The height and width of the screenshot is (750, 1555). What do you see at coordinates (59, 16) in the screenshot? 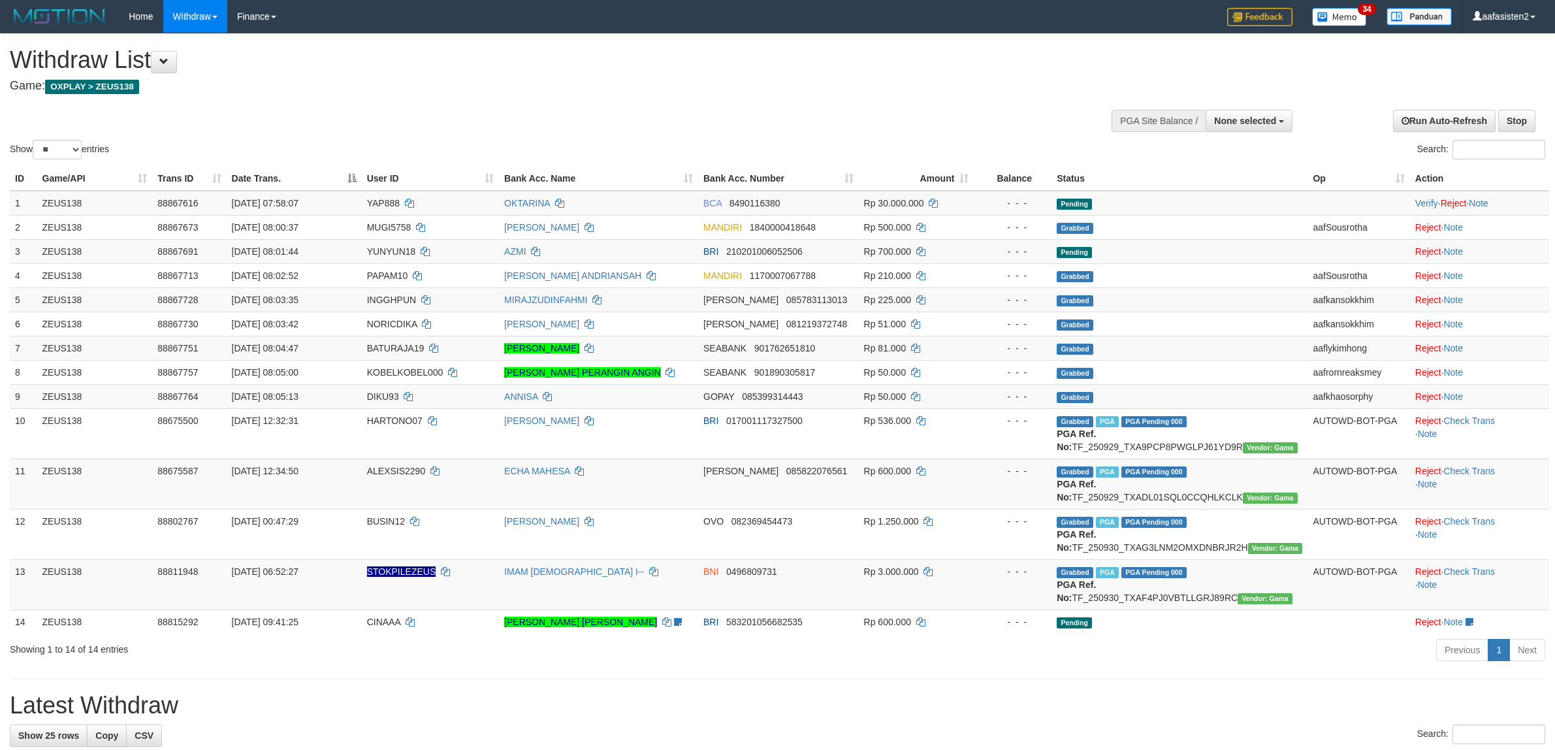
I see `img: MOTION_logo.png` at bounding box center [59, 16].